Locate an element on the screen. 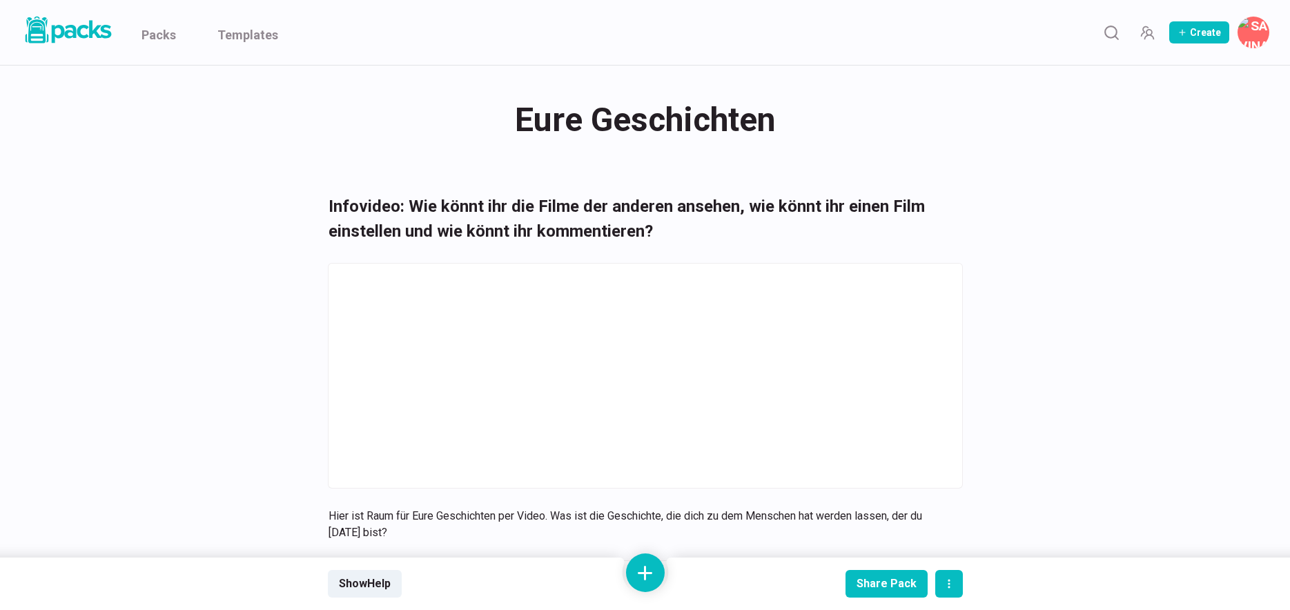 The width and height of the screenshot is (1290, 610). img: Packs logo is located at coordinates (67, 30).